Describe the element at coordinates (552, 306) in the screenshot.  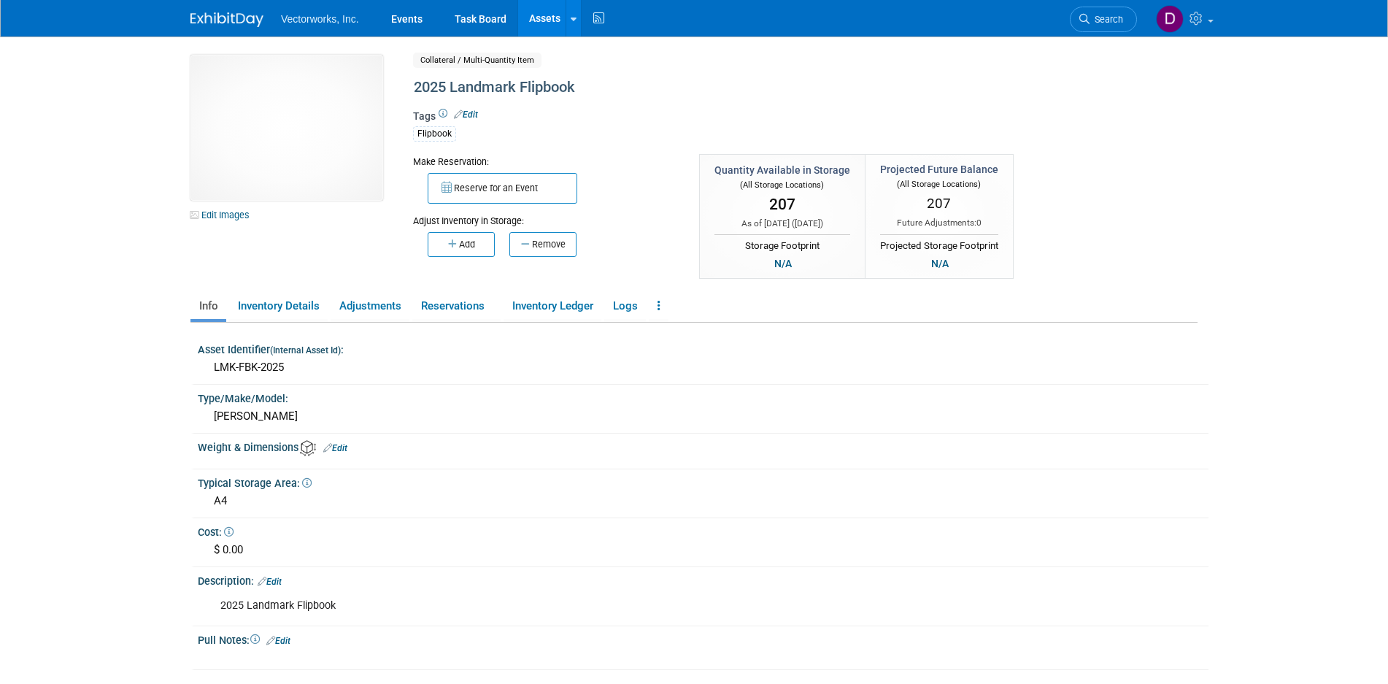
I see `a: Inventory Ledger` at that location.